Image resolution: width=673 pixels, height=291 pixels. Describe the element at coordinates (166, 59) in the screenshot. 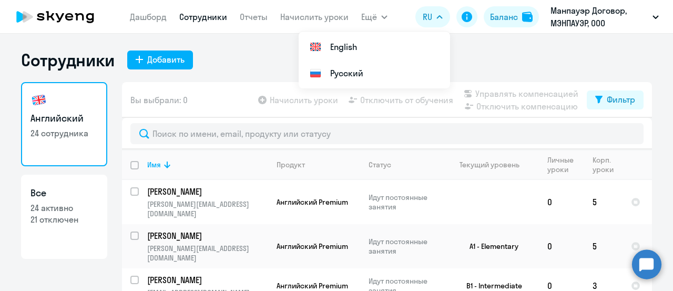

I see `div: Добавить` at that location.